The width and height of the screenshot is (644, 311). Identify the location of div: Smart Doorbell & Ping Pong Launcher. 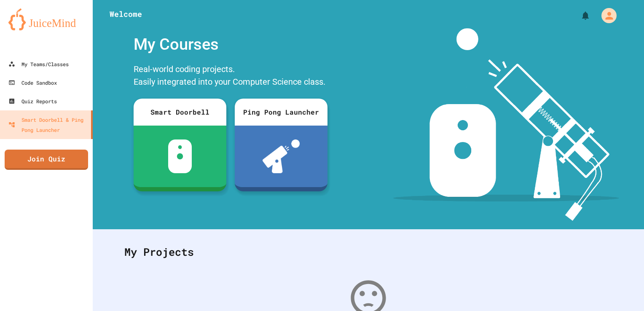
(48, 125).